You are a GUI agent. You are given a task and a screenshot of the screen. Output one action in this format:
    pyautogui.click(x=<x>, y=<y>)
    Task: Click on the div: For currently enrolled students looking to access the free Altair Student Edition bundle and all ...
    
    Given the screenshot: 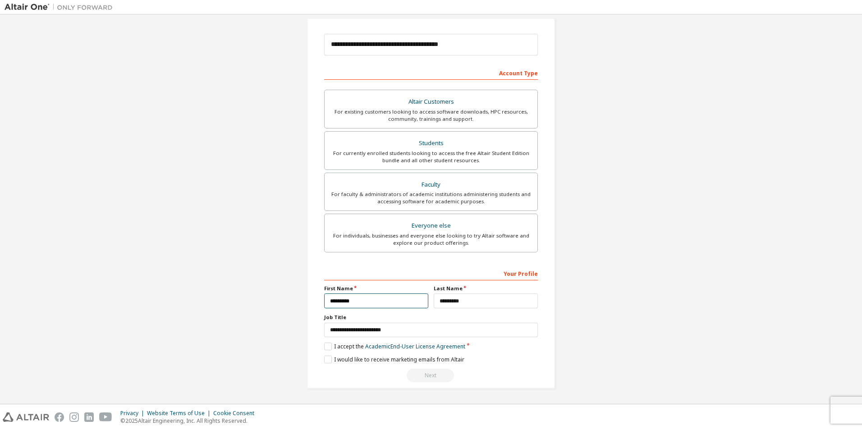 What is the action you would take?
    pyautogui.click(x=431, y=157)
    